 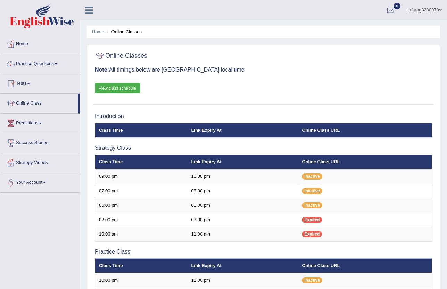 What do you see at coordinates (243, 220) in the screenshot?
I see `td: 03:00 pm` at bounding box center [243, 220].